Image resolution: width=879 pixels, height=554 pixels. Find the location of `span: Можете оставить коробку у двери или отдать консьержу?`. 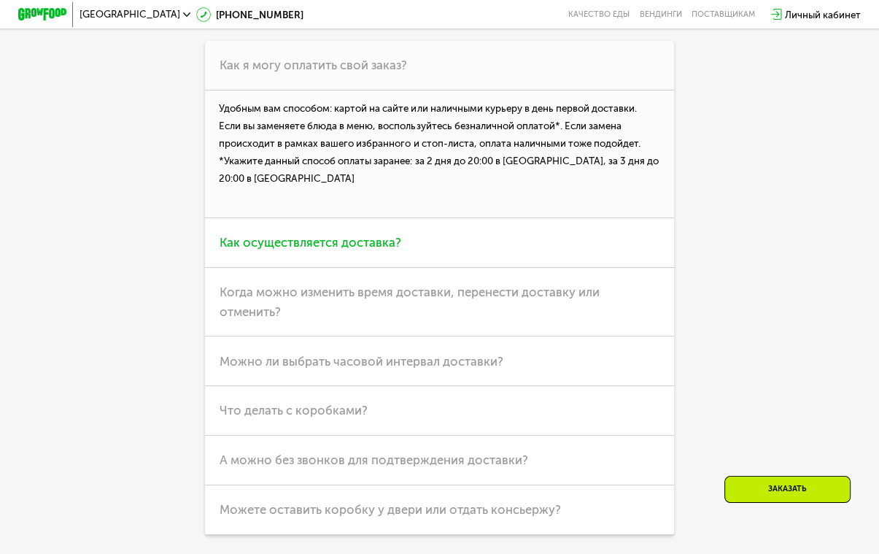

span: Можете оставить коробку у двери или отдать консьержу? is located at coordinates (390, 509).